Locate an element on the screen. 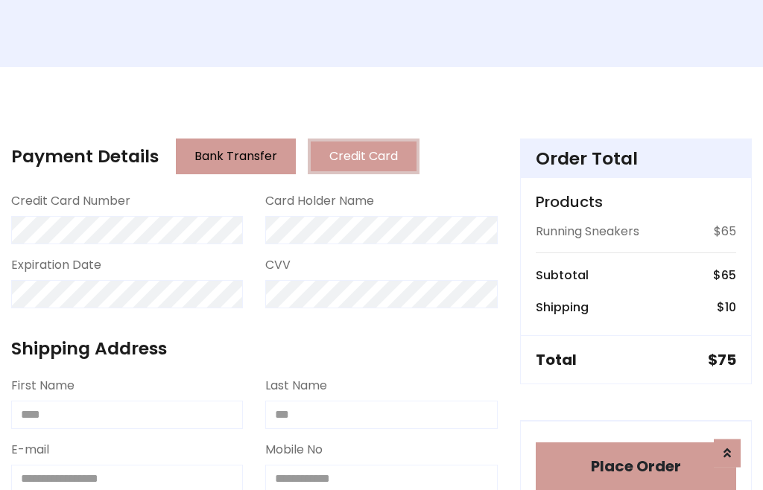 Image resolution: width=763 pixels, height=490 pixels. button: Place Order is located at coordinates (636, 467).